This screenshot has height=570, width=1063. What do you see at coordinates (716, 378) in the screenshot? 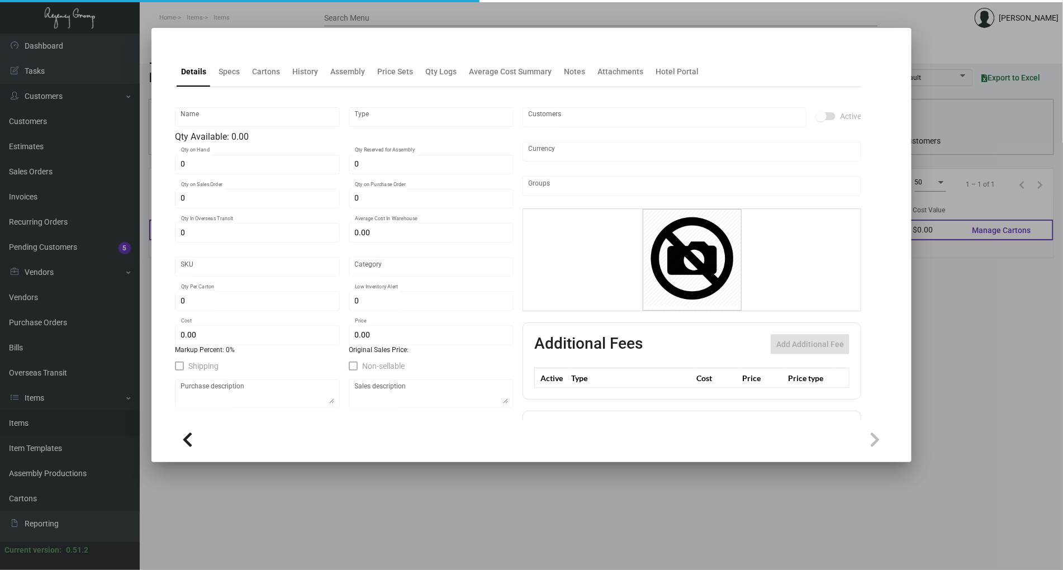
I see `th: Cost` at bounding box center [716, 378].